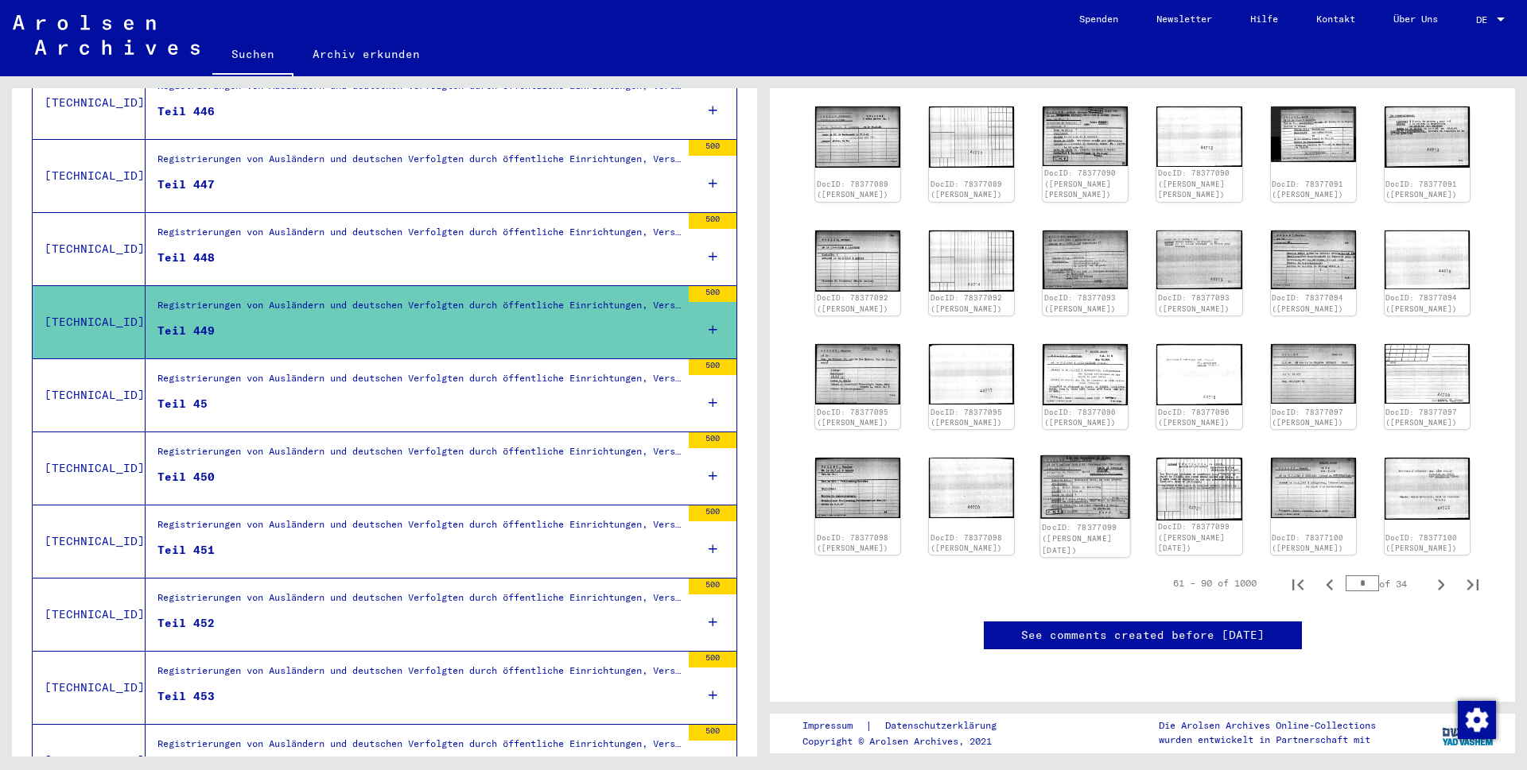 The width and height of the screenshot is (1527, 770). I want to click on div: Teil 448, so click(186, 258).